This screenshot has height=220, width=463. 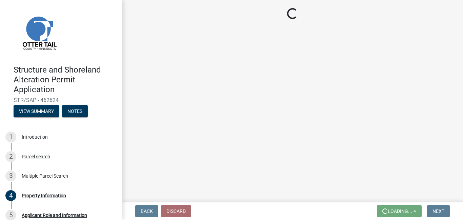 I want to click on div: Parcel search, so click(x=36, y=156).